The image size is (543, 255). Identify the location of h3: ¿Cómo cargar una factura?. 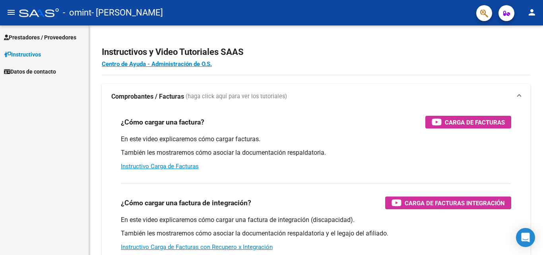
(163, 122).